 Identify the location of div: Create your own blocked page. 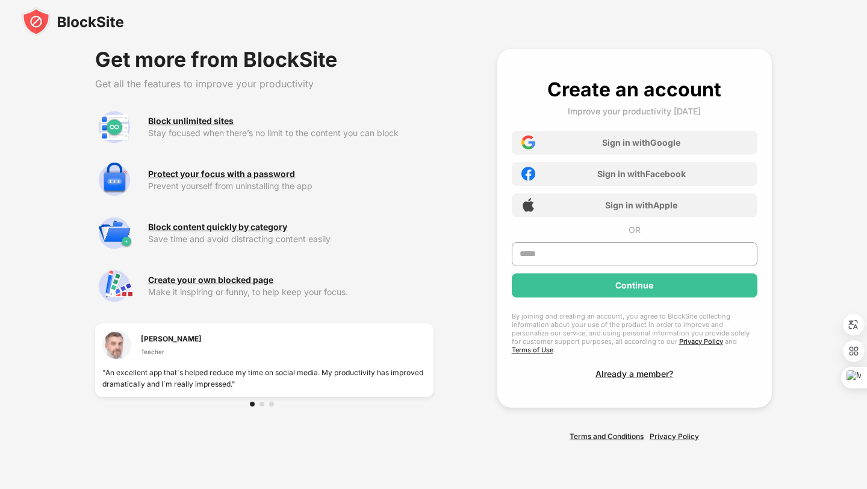
(211, 280).